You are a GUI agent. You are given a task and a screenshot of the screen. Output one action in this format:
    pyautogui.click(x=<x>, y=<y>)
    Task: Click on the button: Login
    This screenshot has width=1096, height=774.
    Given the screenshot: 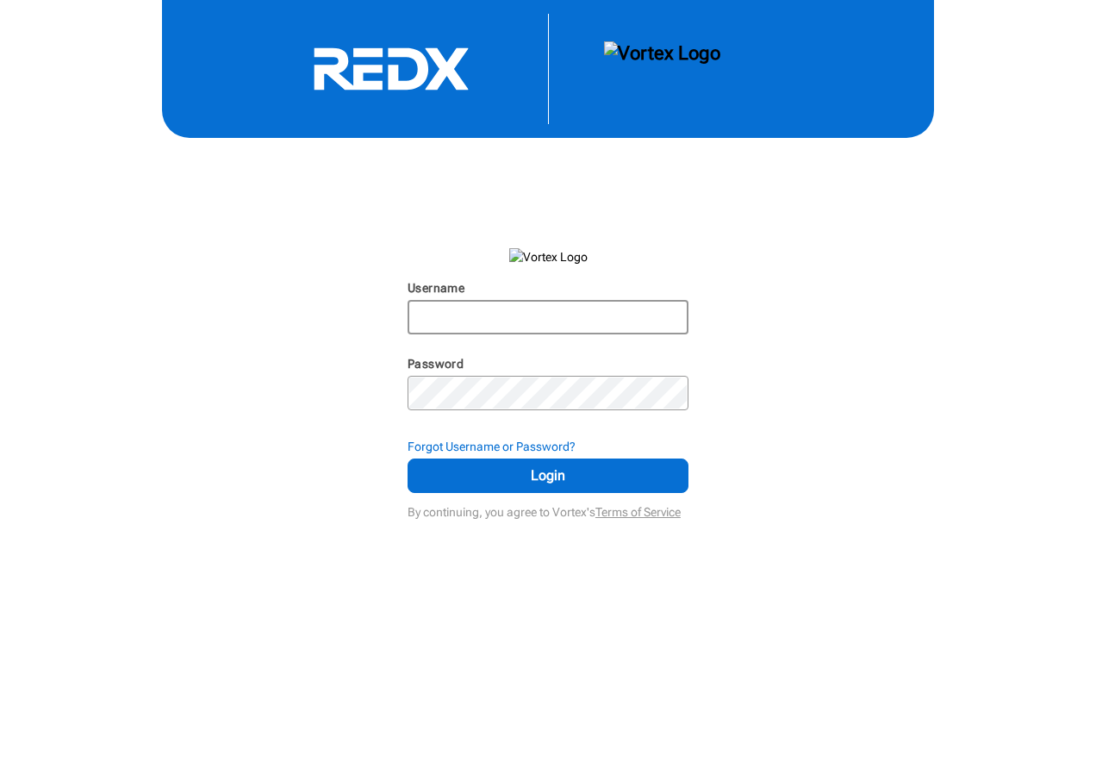 What is the action you would take?
    pyautogui.click(x=548, y=475)
    